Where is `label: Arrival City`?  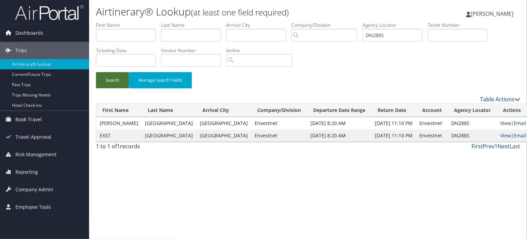
label: Arrival City is located at coordinates (259, 25).